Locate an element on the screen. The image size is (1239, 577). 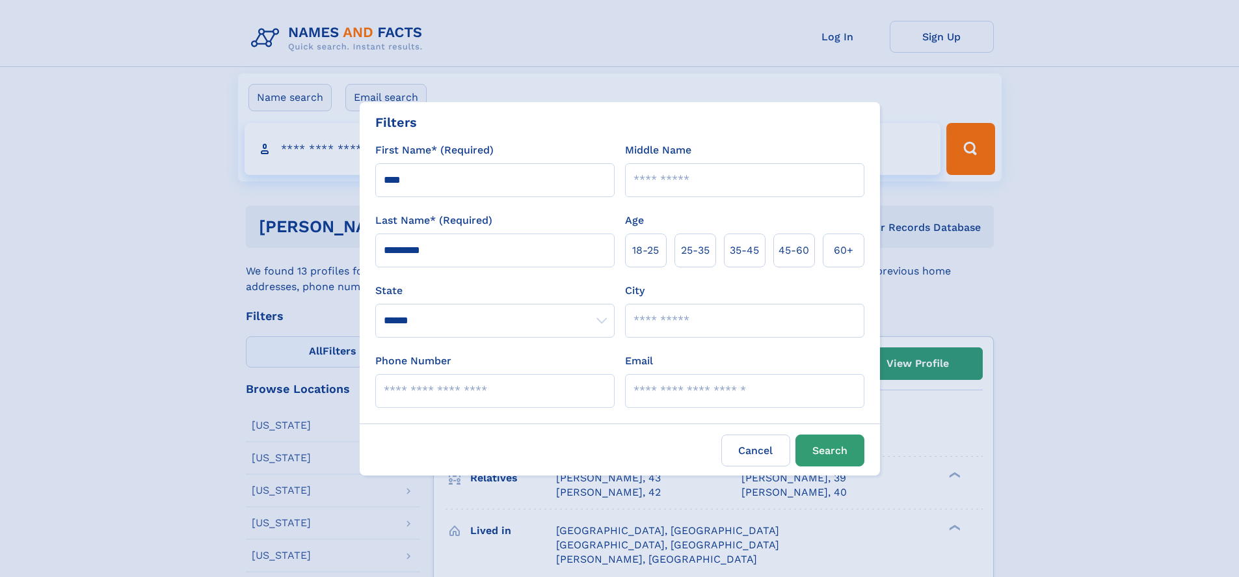
label: Cancel is located at coordinates (756, 450).